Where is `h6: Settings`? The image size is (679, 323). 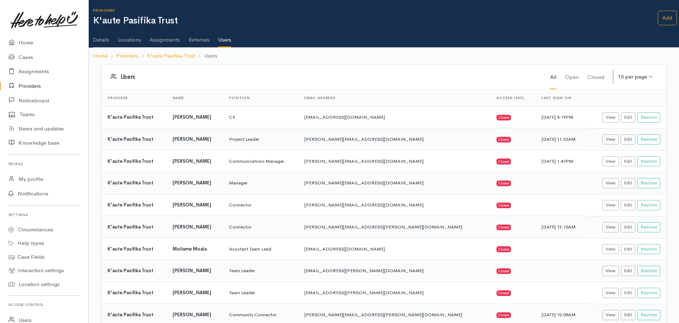
h6: Settings is located at coordinates (44, 215).